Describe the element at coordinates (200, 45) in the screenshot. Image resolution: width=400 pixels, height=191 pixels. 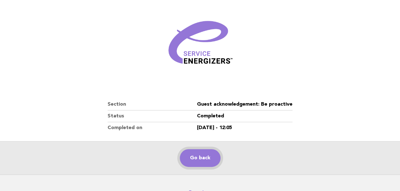
I see `img: Verified` at that location.